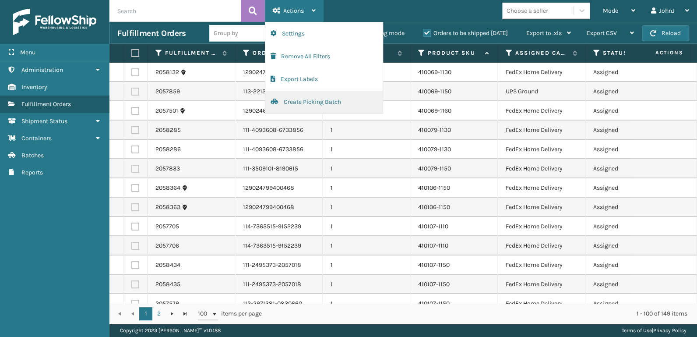 The height and width of the screenshot is (337, 697). What do you see at coordinates (191, 53) in the screenshot?
I see `label: Fulfillment Order Id` at bounding box center [191, 53].